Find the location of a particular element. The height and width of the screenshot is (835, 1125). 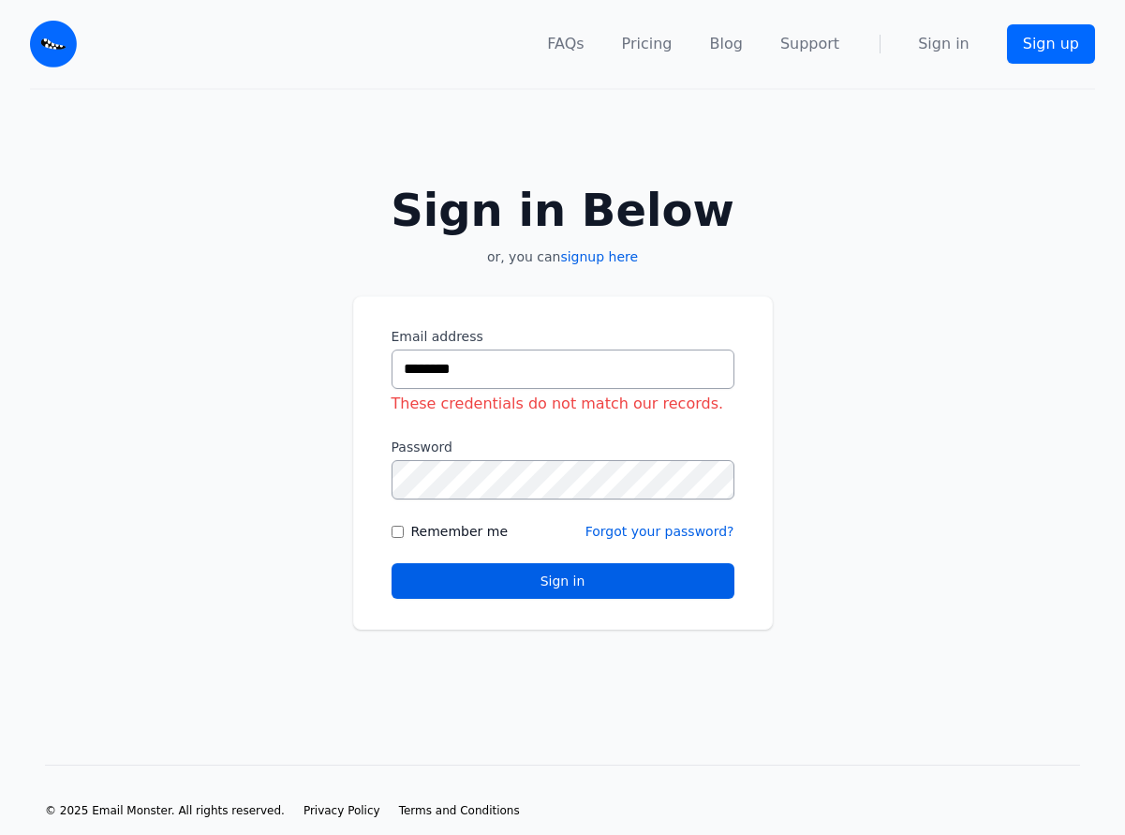

label: Remember me is located at coordinates (460, 531).